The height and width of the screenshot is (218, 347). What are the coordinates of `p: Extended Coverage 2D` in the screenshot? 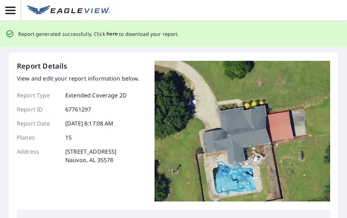 It's located at (96, 95).